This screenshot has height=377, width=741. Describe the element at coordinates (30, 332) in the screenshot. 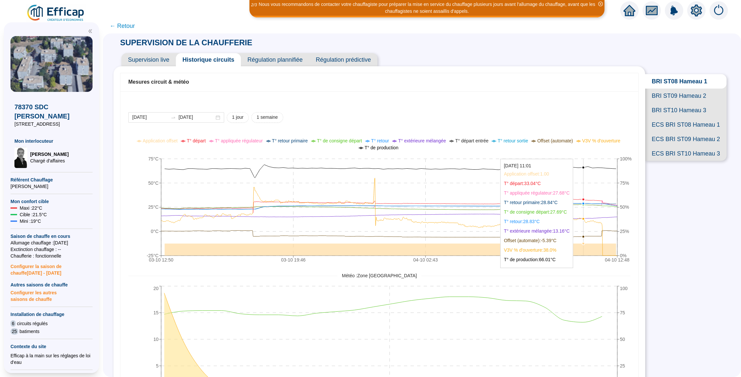

I see `span: batiments` at that location.